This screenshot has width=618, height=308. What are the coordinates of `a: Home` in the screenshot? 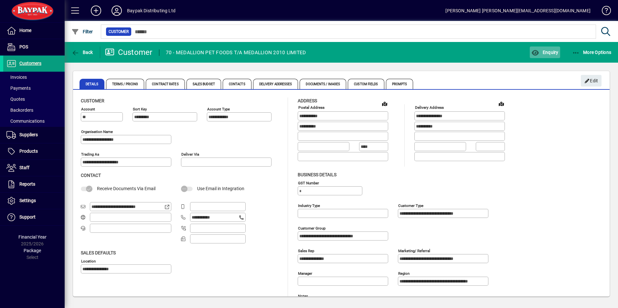 It's located at (34, 31).